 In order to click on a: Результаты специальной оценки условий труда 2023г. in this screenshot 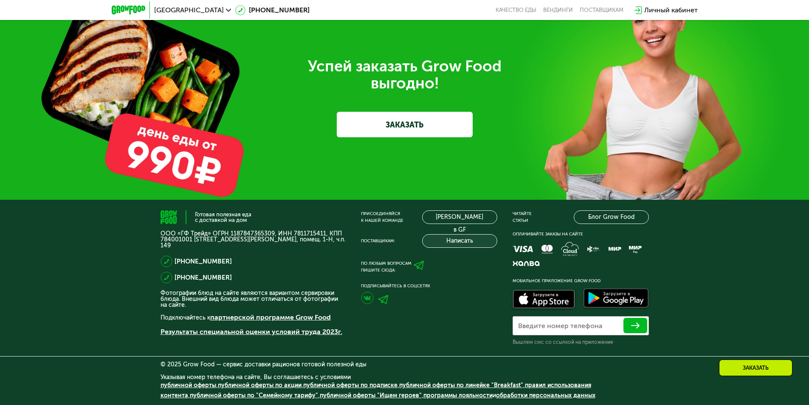, I will do `click(251, 331)`.